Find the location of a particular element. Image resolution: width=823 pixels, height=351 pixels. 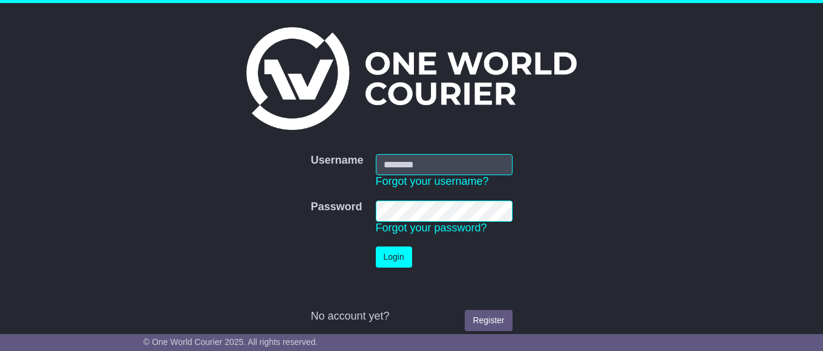

img: One World is located at coordinates (411, 79).